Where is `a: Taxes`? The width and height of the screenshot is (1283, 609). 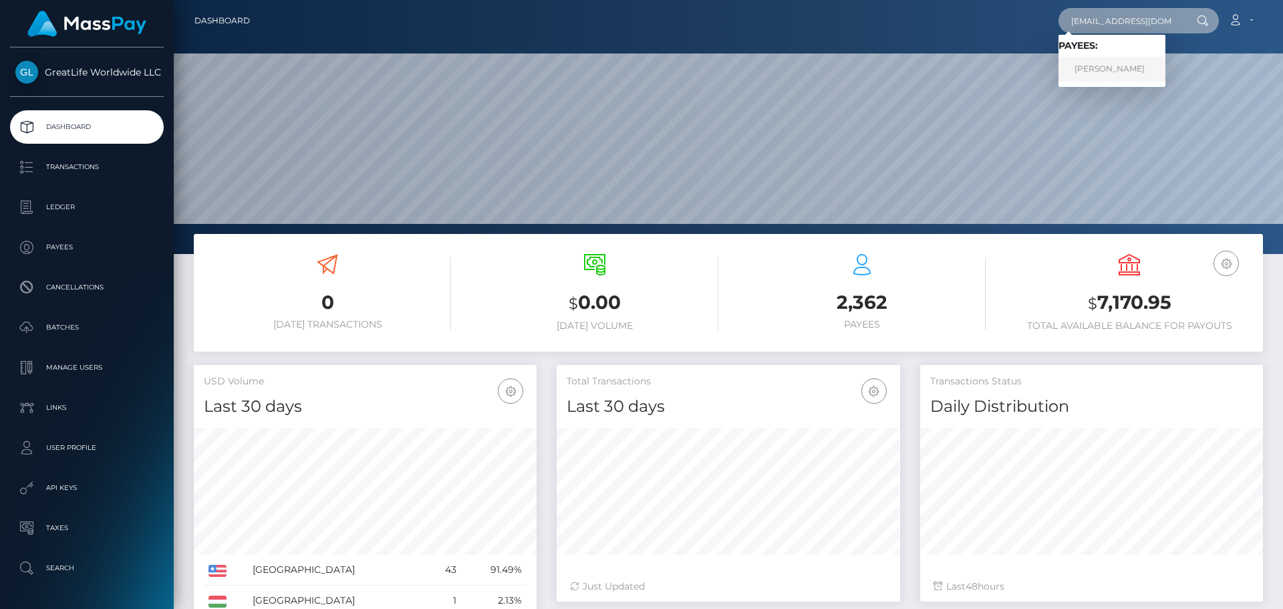 a: Taxes is located at coordinates (87, 528).